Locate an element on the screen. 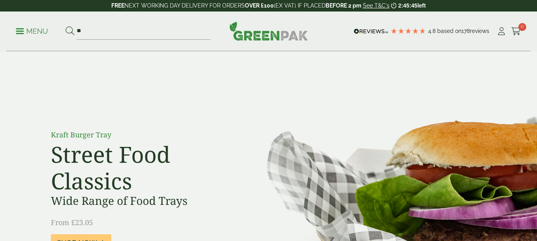 This screenshot has height=241, width=537. p: Kraft Burger Tray is located at coordinates (140, 135).